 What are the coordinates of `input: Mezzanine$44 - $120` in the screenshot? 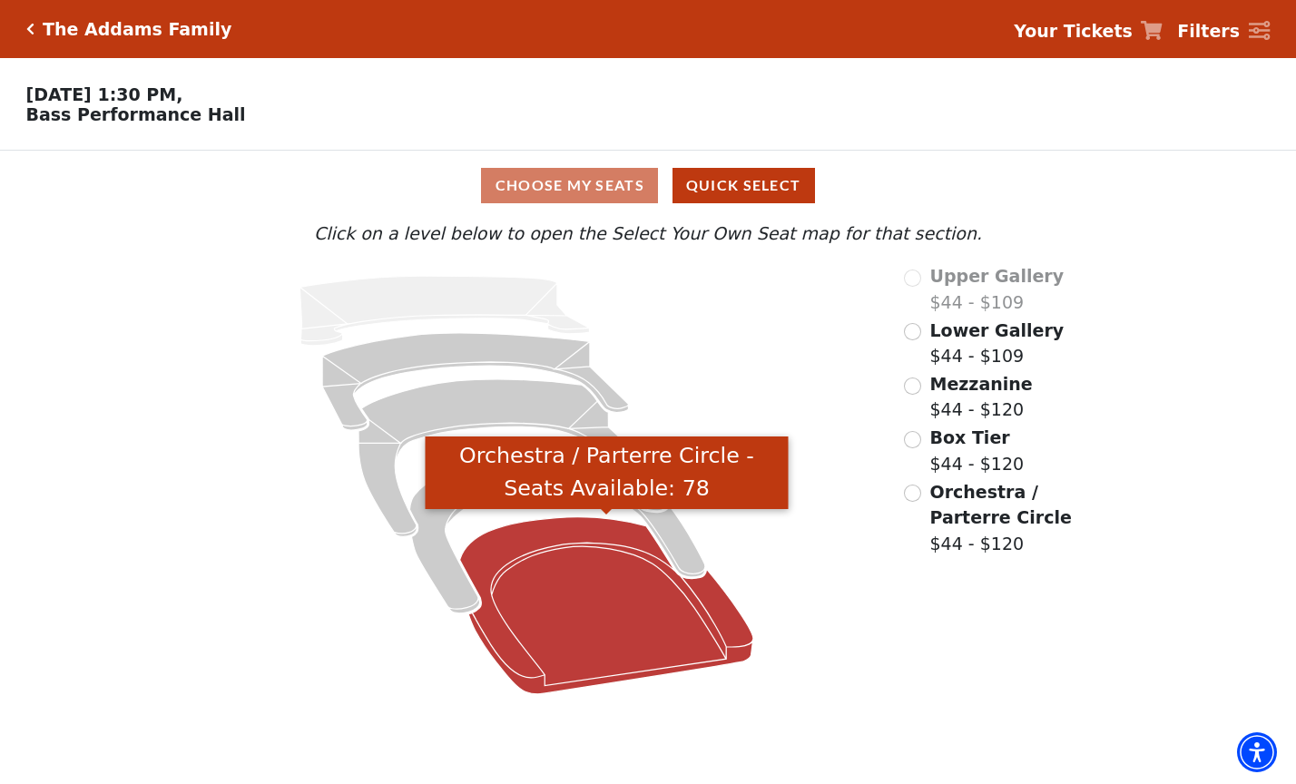 It's located at (912, 386).